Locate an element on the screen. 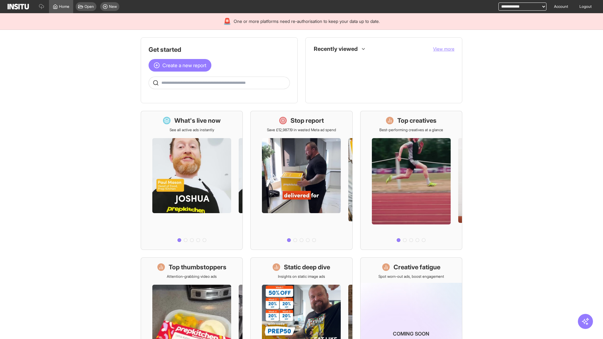 The image size is (603, 339). button: View more is located at coordinates (444, 49).